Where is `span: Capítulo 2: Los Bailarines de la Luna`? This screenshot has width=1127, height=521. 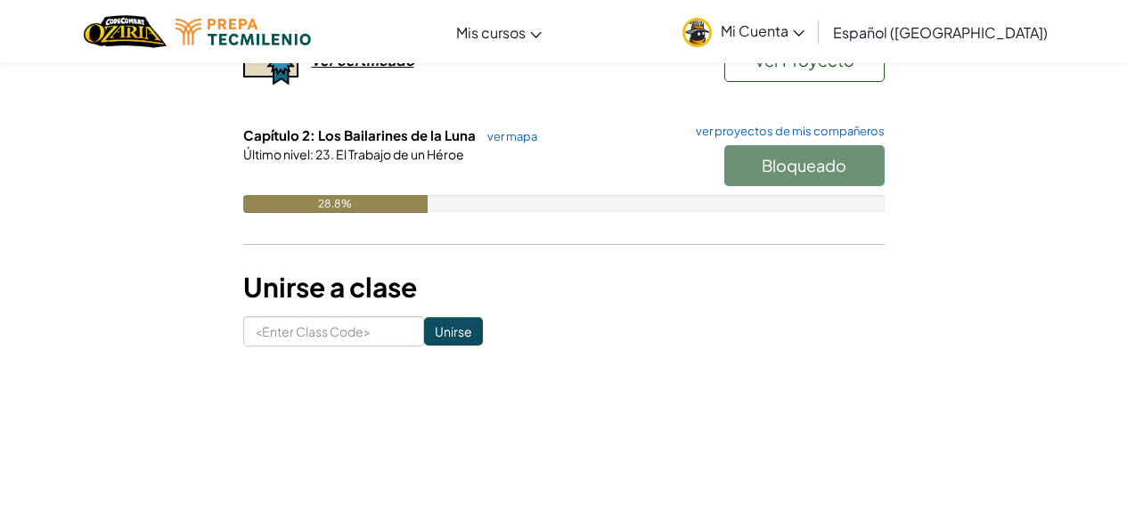 span: Capítulo 2: Los Bailarines de la Luna is located at coordinates (361, 134).